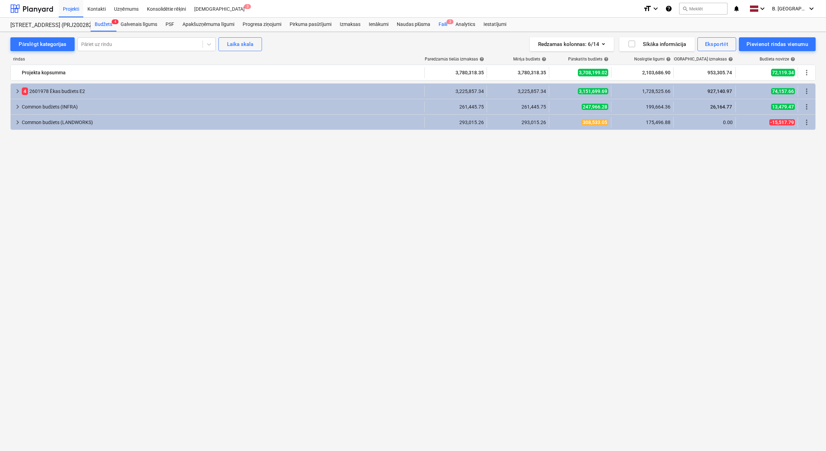 The height and width of the screenshot is (451, 826). Describe the element at coordinates (465, 25) in the screenshot. I see `div: Analytics` at that location.